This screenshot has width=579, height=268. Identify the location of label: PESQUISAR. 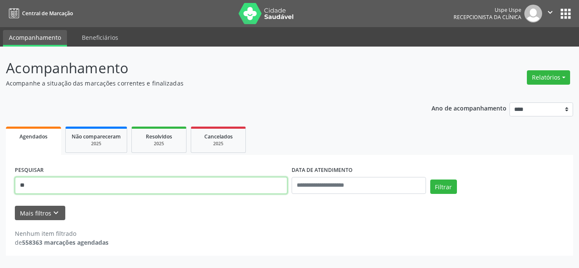
(29, 170).